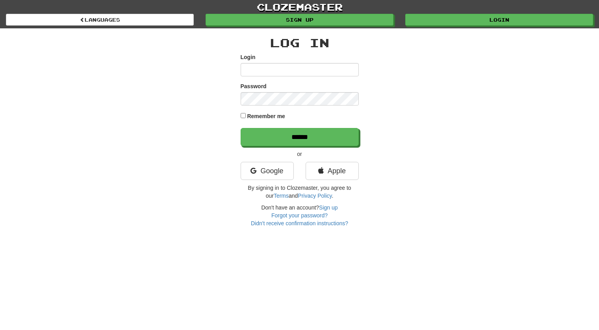 The image size is (599, 330). What do you see at coordinates (300, 215) in the screenshot?
I see `div: Don't have an account?` at bounding box center [300, 215].